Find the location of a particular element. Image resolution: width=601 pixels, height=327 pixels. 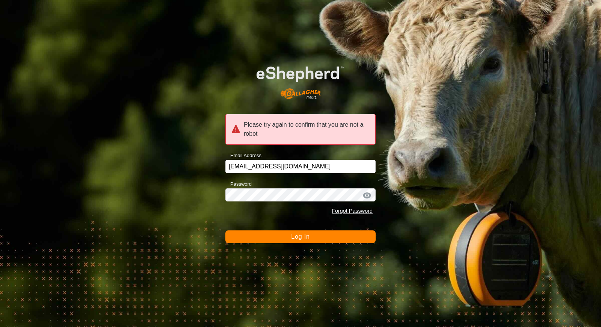

label: Email Address is located at coordinates (243, 156).